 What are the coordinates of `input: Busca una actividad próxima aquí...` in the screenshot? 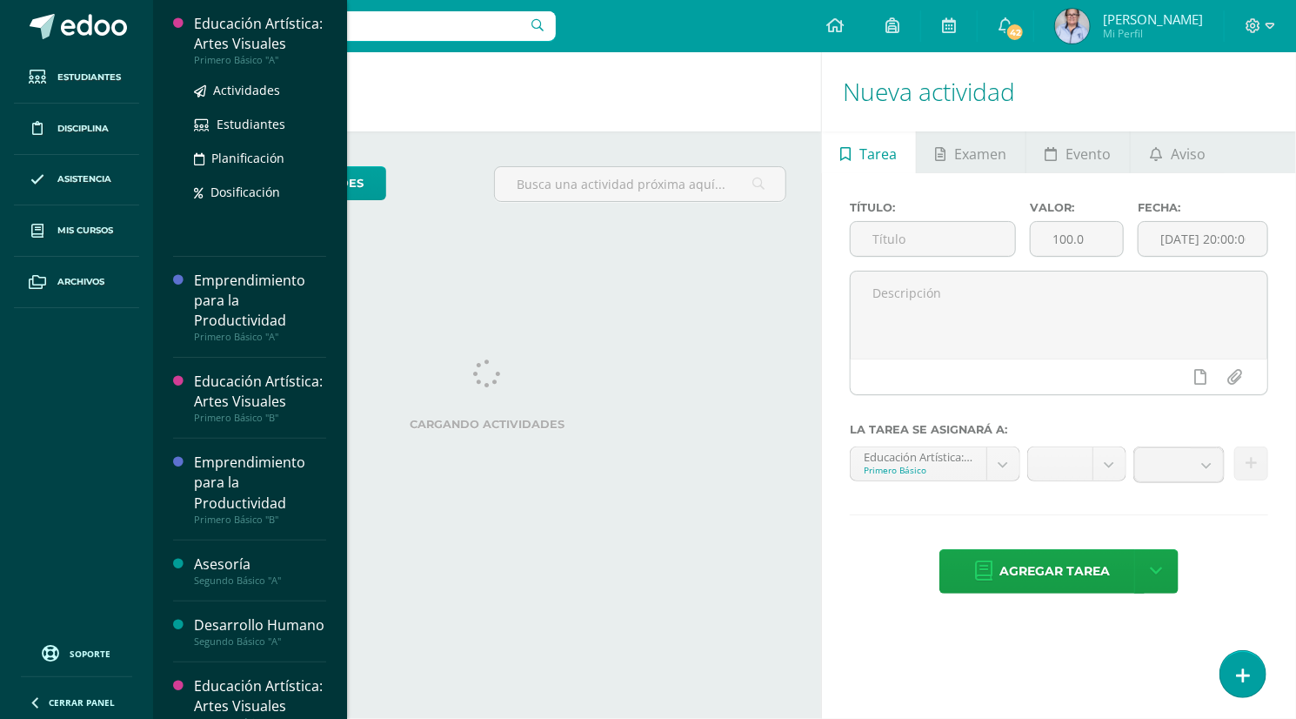 It's located at (640, 184).